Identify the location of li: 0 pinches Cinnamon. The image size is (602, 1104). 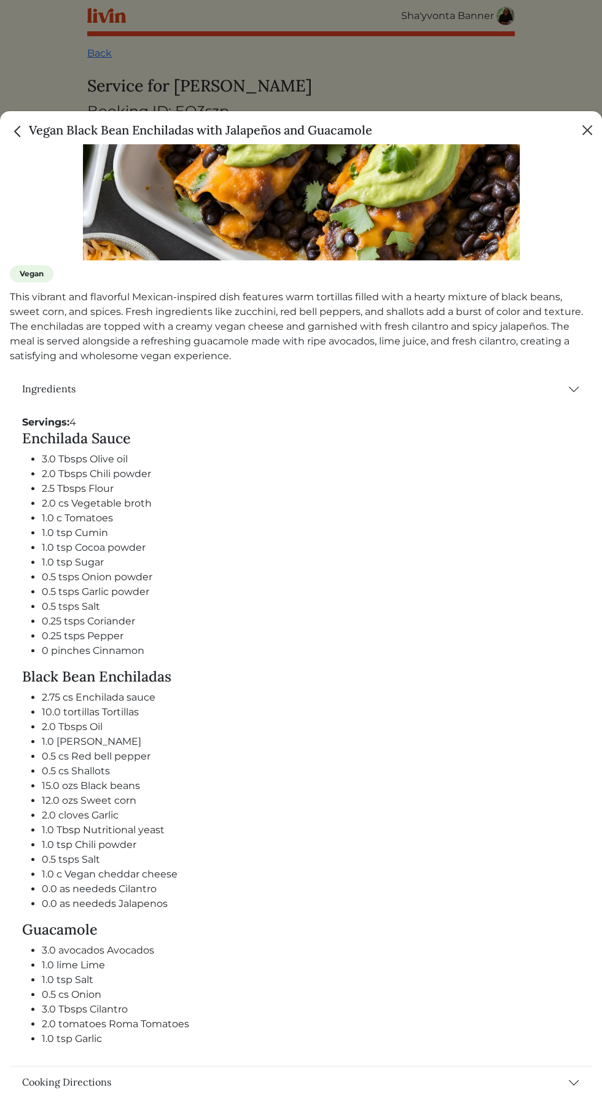
(311, 651).